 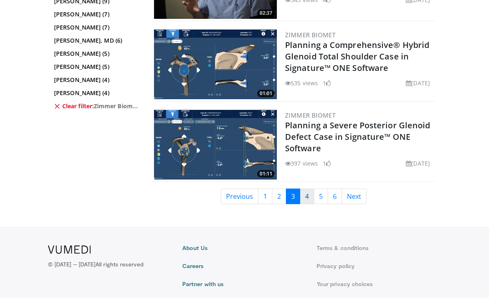 I want to click on span: 01:01, so click(x=266, y=94).